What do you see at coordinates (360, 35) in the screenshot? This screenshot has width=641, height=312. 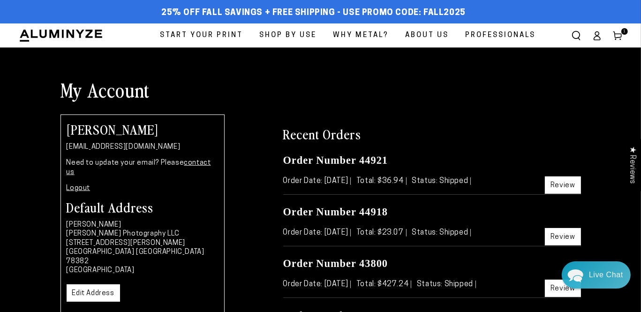 I see `span: Why Metal?` at bounding box center [360, 35].